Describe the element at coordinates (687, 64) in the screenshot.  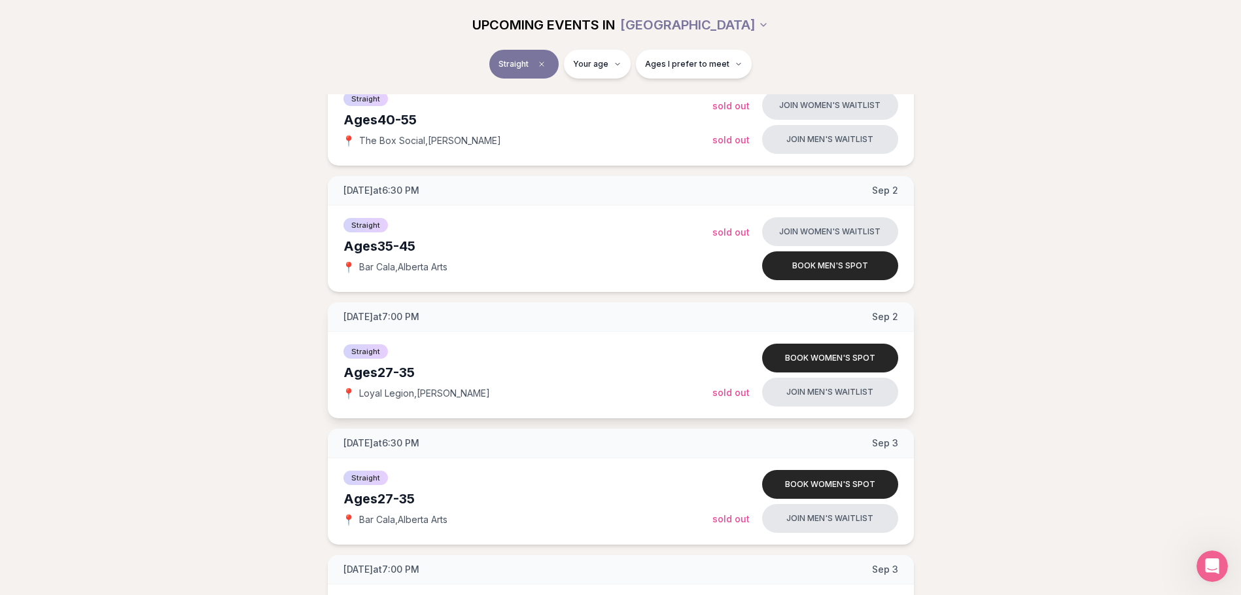
I see `span: Ages I prefer to meet` at that location.